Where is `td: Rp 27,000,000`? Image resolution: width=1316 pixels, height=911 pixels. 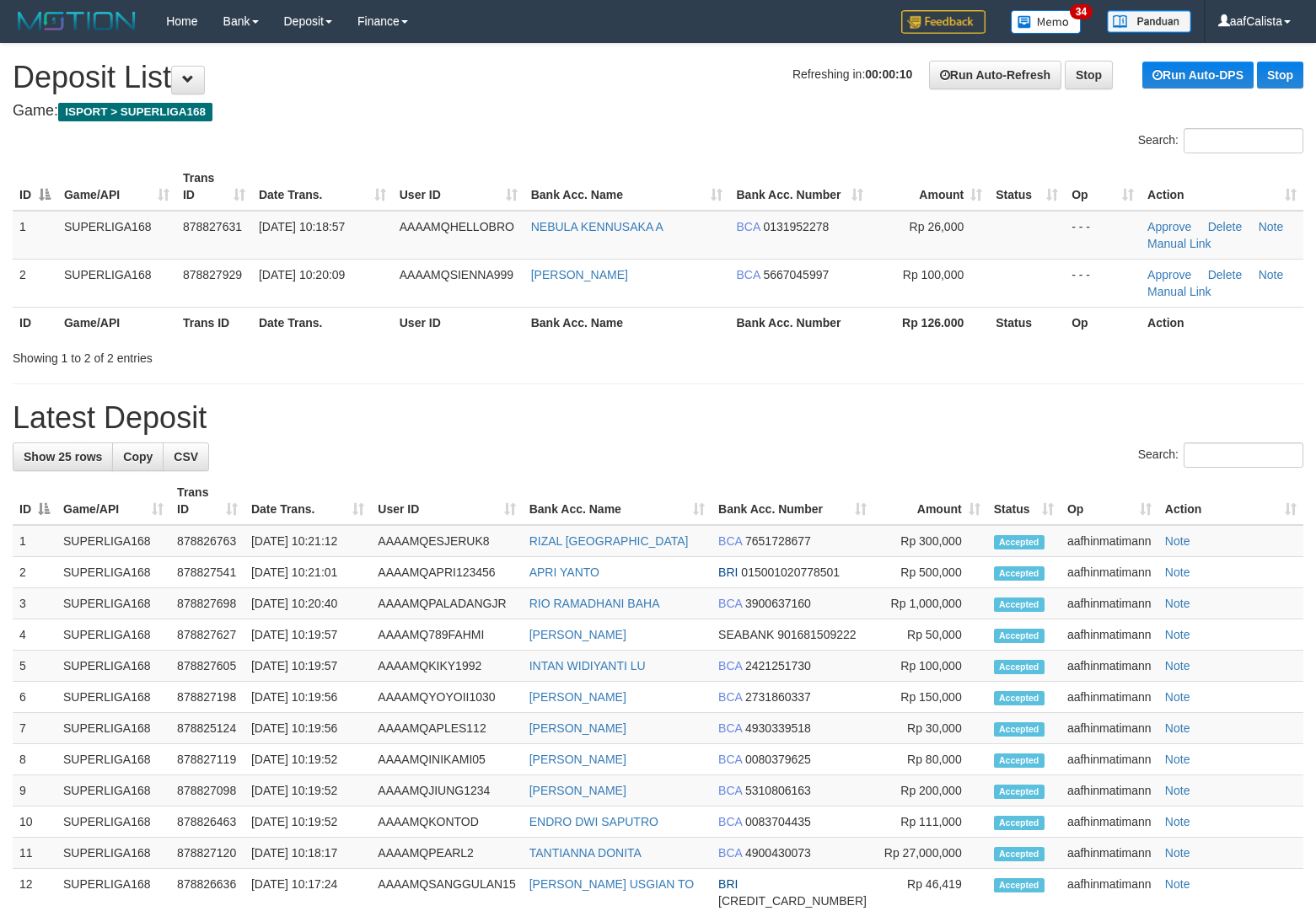 td: Rp 27,000,000 is located at coordinates (930, 853).